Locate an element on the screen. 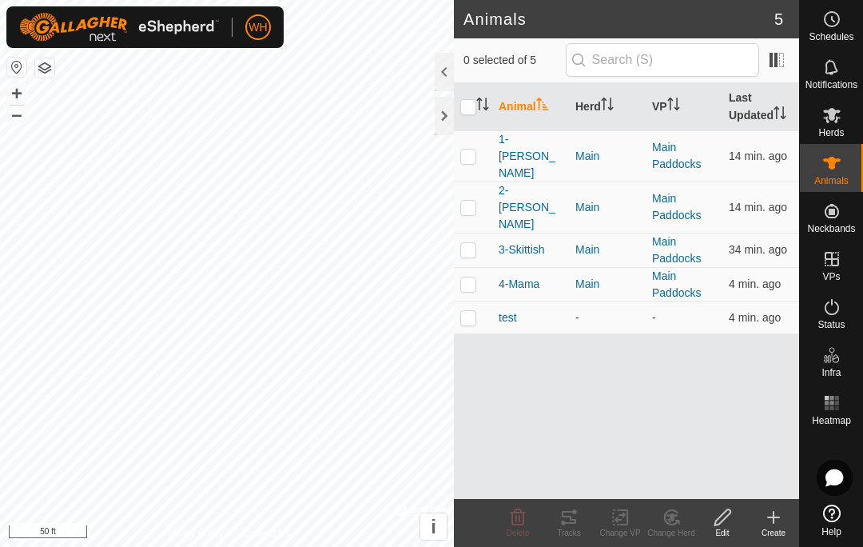 The image size is (863, 547). span: 4-Mama is located at coordinates (519, 284).